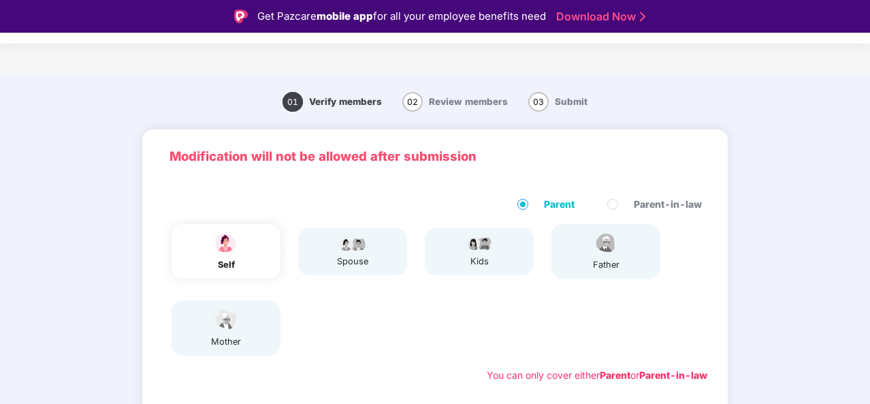 This screenshot has width=870, height=404. Describe the element at coordinates (226, 342) in the screenshot. I see `div: mother` at that location.